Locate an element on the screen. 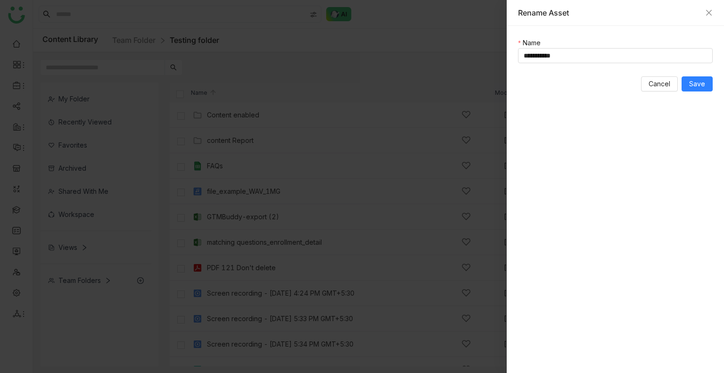 The width and height of the screenshot is (724, 373). button: Close is located at coordinates (709, 13).